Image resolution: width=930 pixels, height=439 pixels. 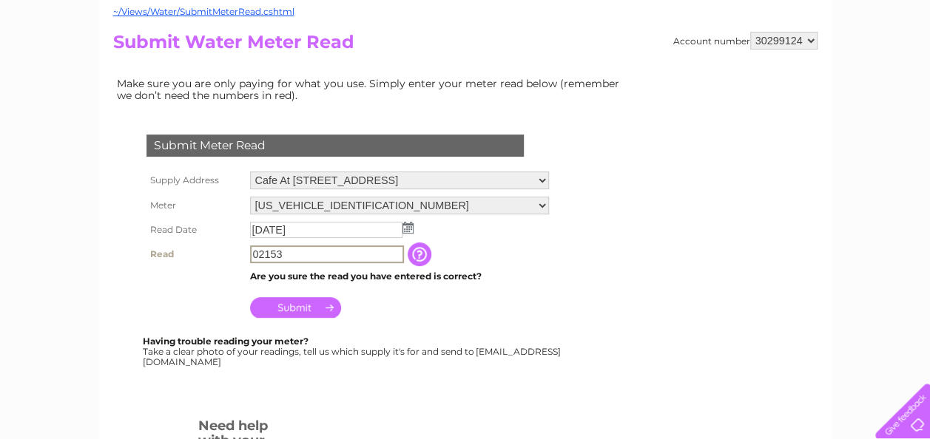 What do you see at coordinates (195, 180) in the screenshot?
I see `th: Supply Address` at bounding box center [195, 180].